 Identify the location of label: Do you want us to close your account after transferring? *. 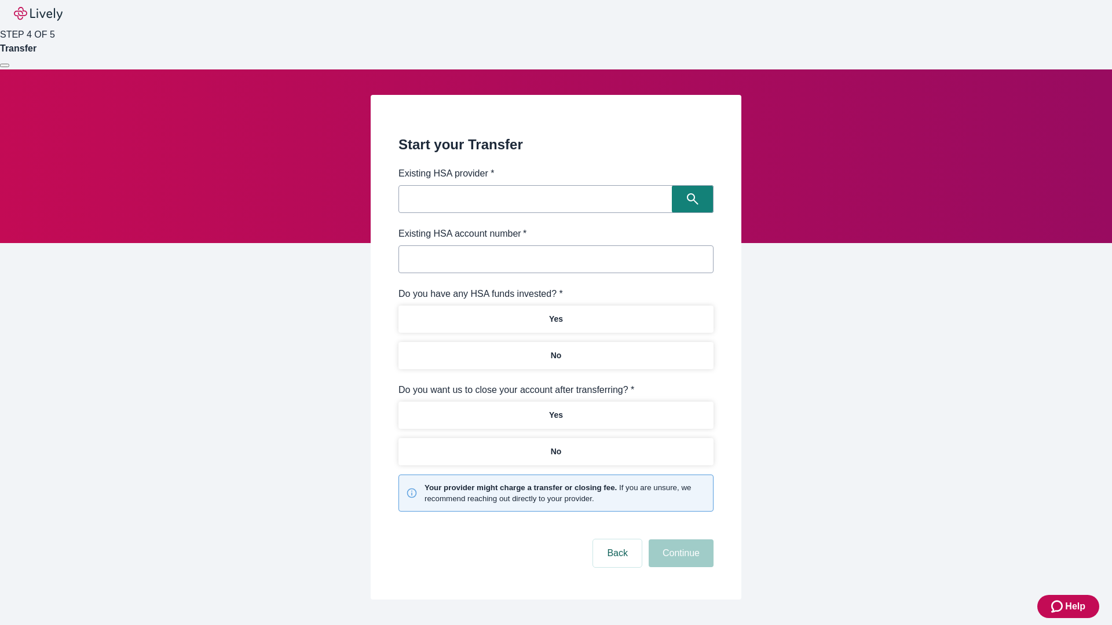
(516, 390).